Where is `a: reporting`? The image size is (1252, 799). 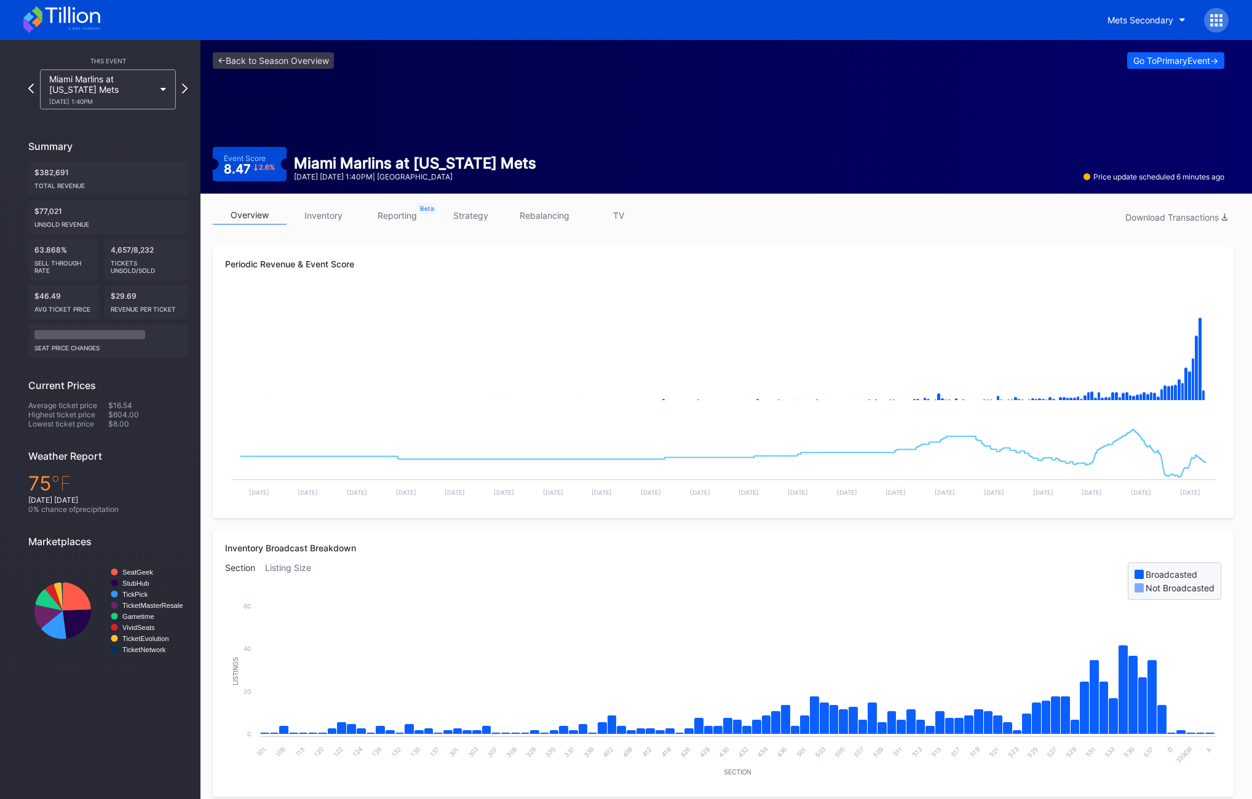 a: reporting is located at coordinates (397, 215).